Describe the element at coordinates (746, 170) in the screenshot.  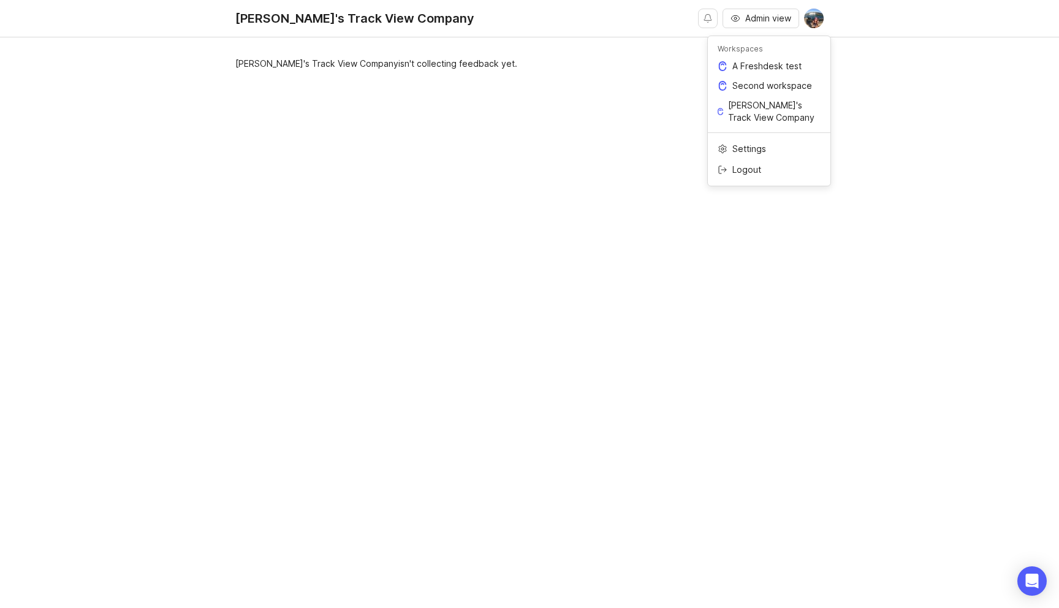
I see `p: Logout` at that location.